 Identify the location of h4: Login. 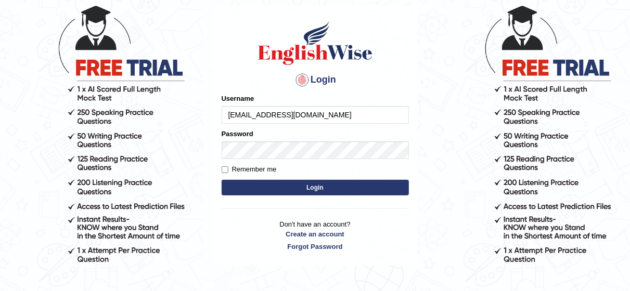
(315, 80).